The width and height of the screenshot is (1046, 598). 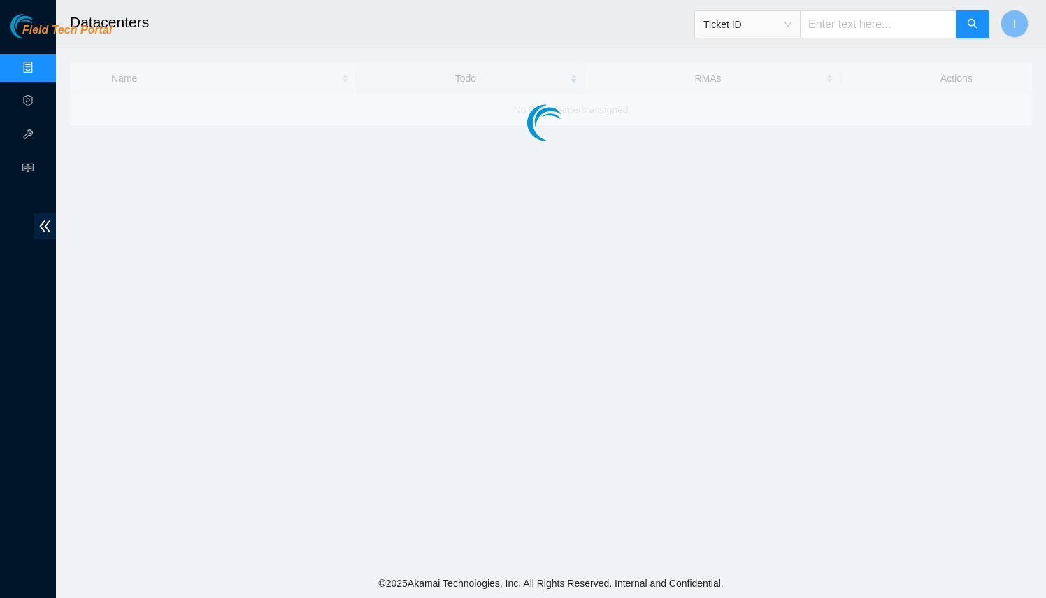 I want to click on span: double-left, so click(x=45, y=226).